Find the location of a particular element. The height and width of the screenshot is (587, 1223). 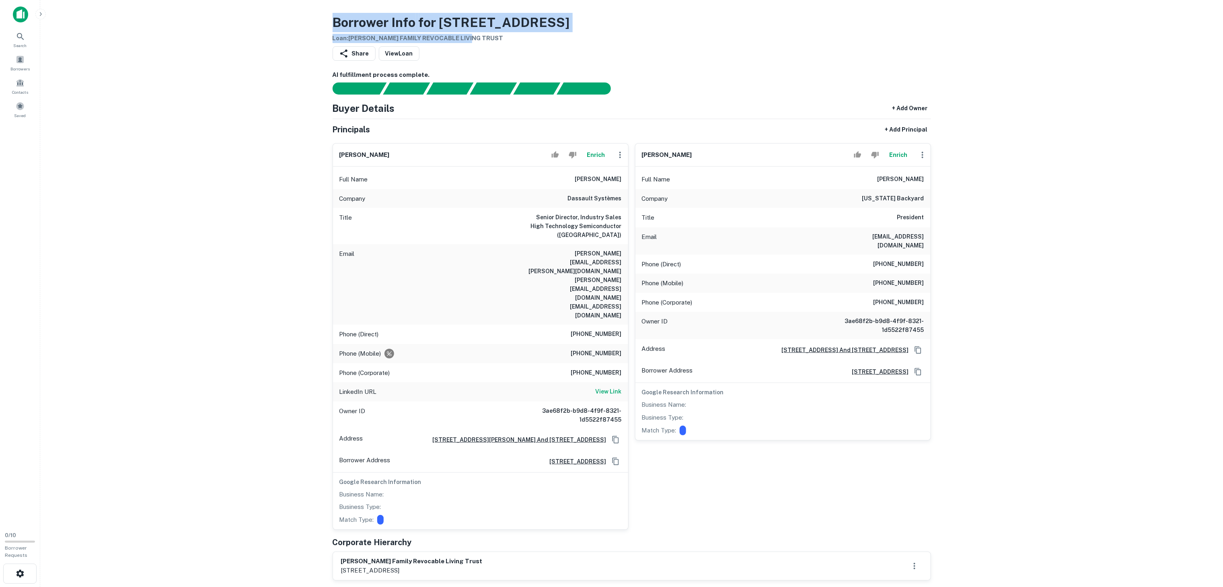

h5: Corporate Hierarchy is located at coordinates (372, 542).